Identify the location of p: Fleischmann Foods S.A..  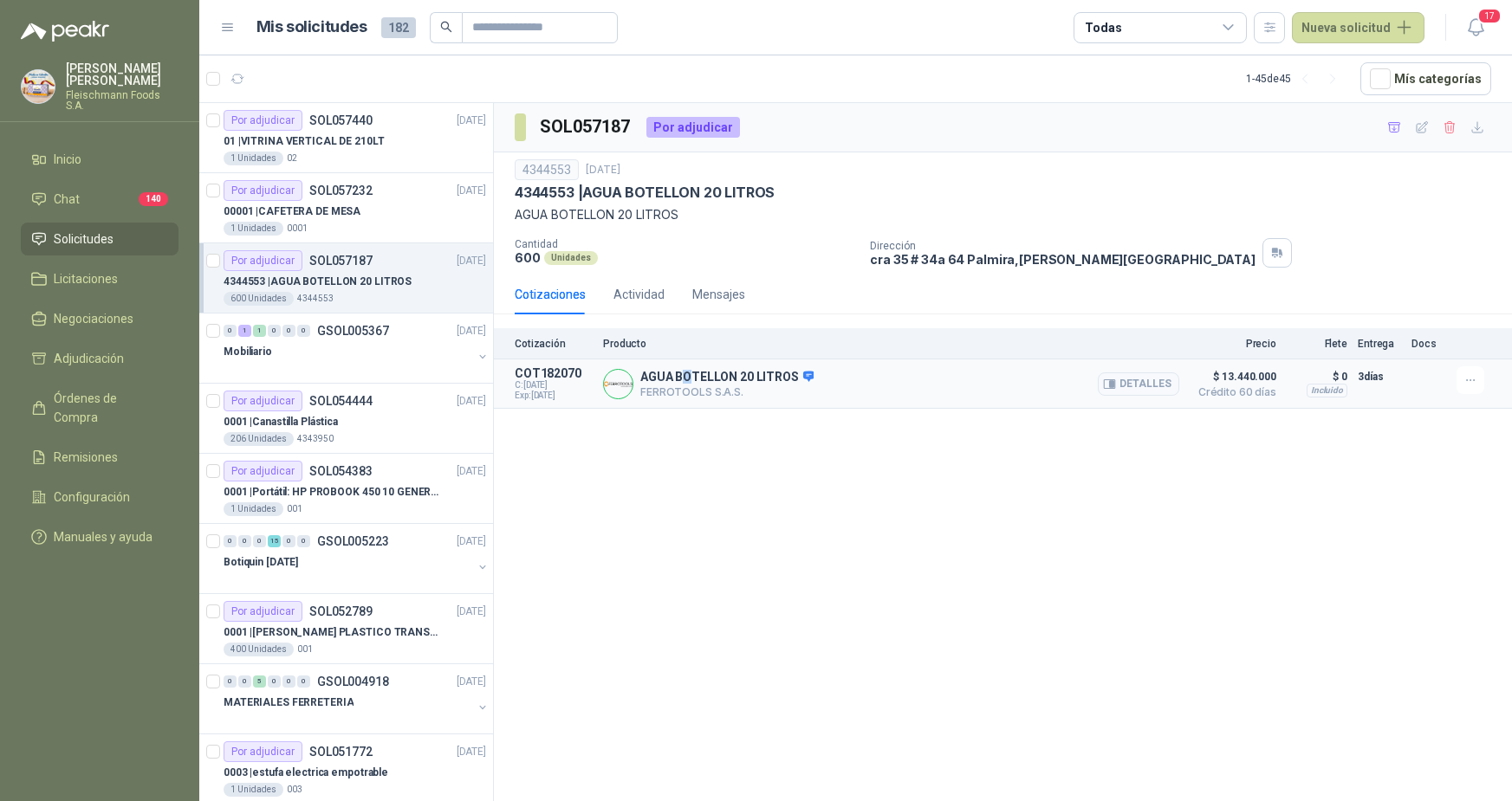
(122, 101).